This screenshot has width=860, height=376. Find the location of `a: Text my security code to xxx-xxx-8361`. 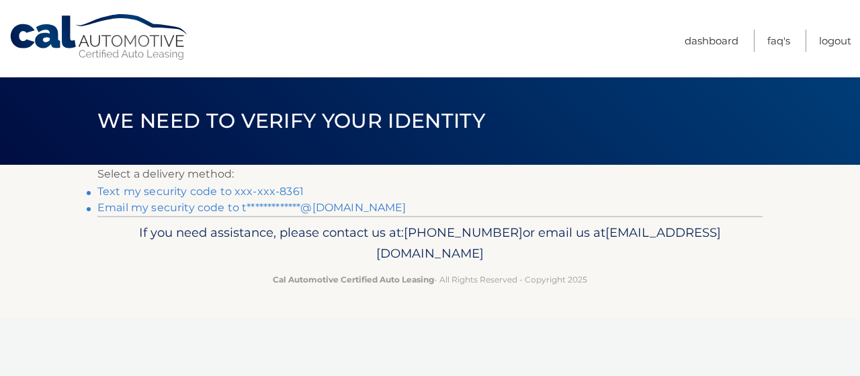

a: Text my security code to xxx-xxx-8361 is located at coordinates (200, 191).